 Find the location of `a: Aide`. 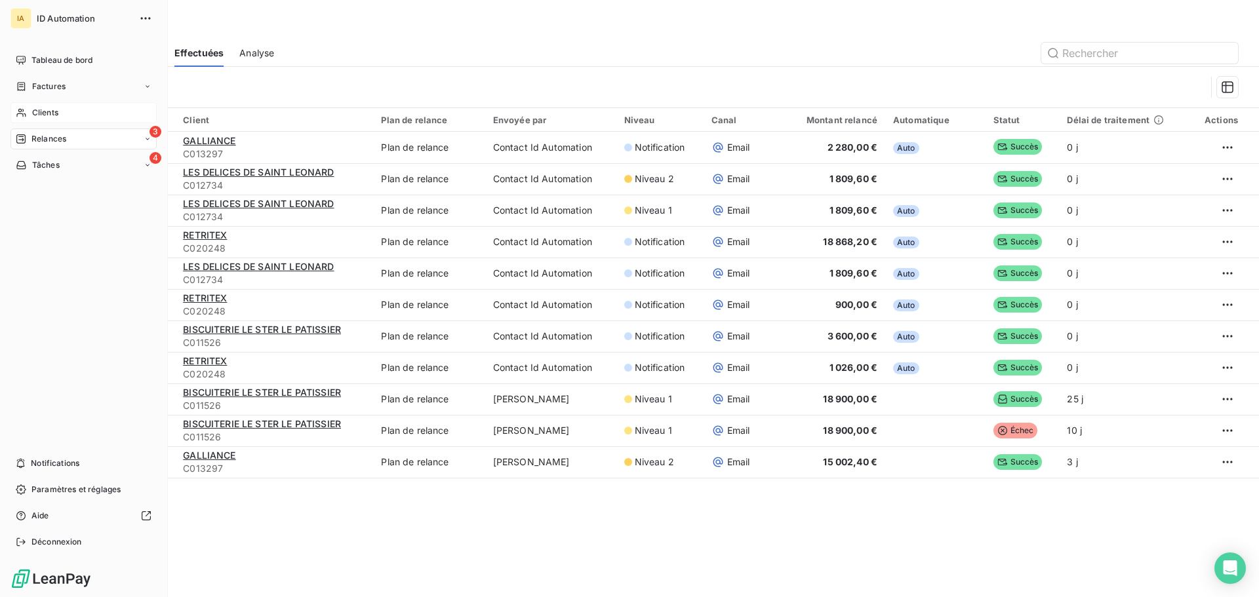

a: Aide is located at coordinates (83, 516).